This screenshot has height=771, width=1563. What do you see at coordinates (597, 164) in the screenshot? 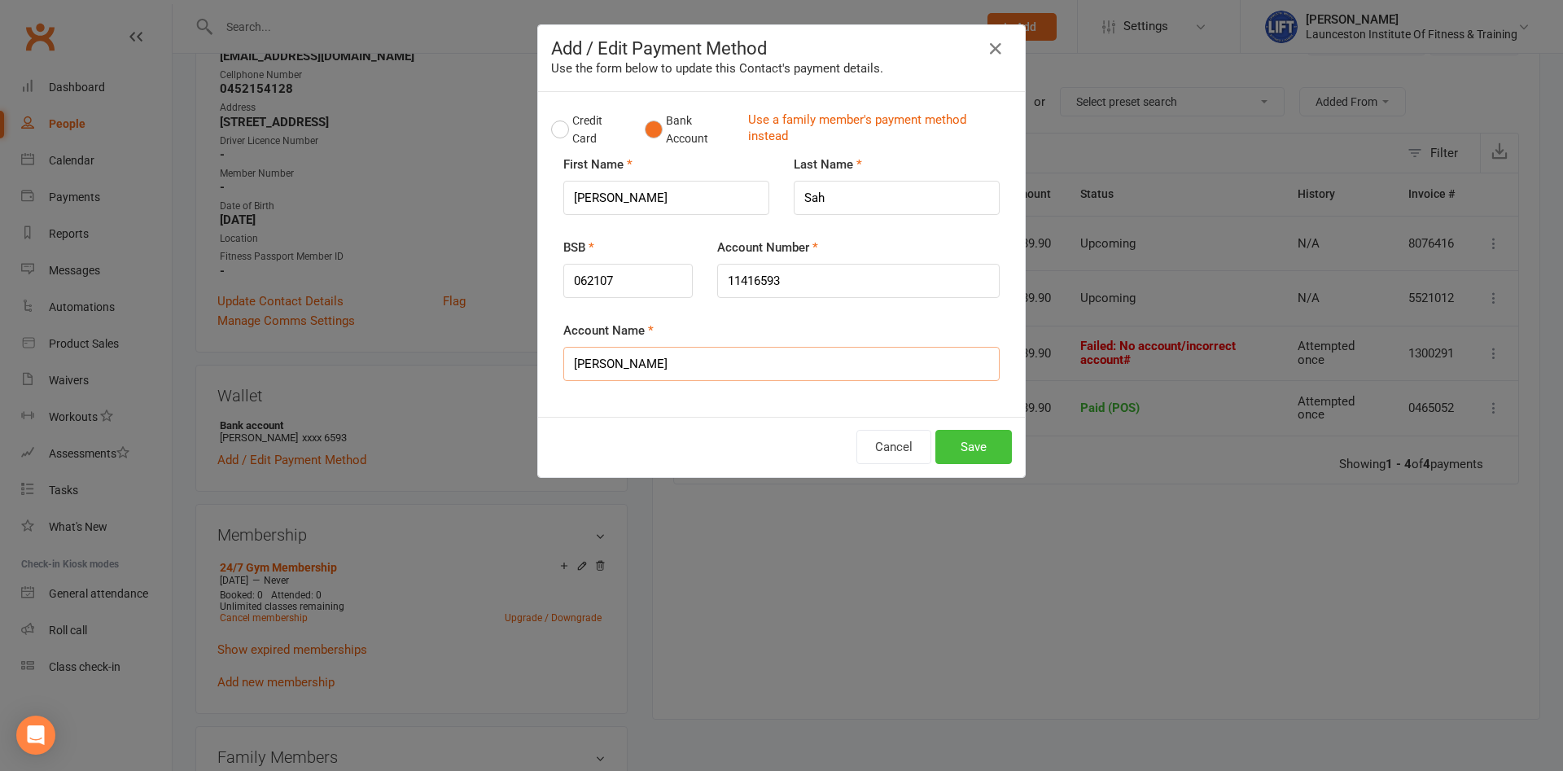
I see `label: First Name` at bounding box center [597, 164].